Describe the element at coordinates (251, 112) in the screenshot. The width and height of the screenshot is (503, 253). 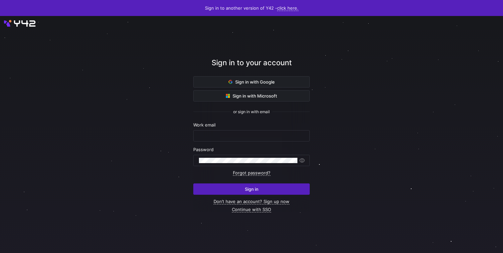
I see `span: or sign in with email` at that location.